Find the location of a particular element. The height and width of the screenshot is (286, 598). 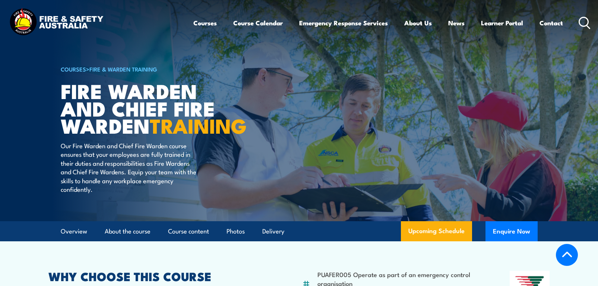

strong: TRAINING is located at coordinates (198, 125).